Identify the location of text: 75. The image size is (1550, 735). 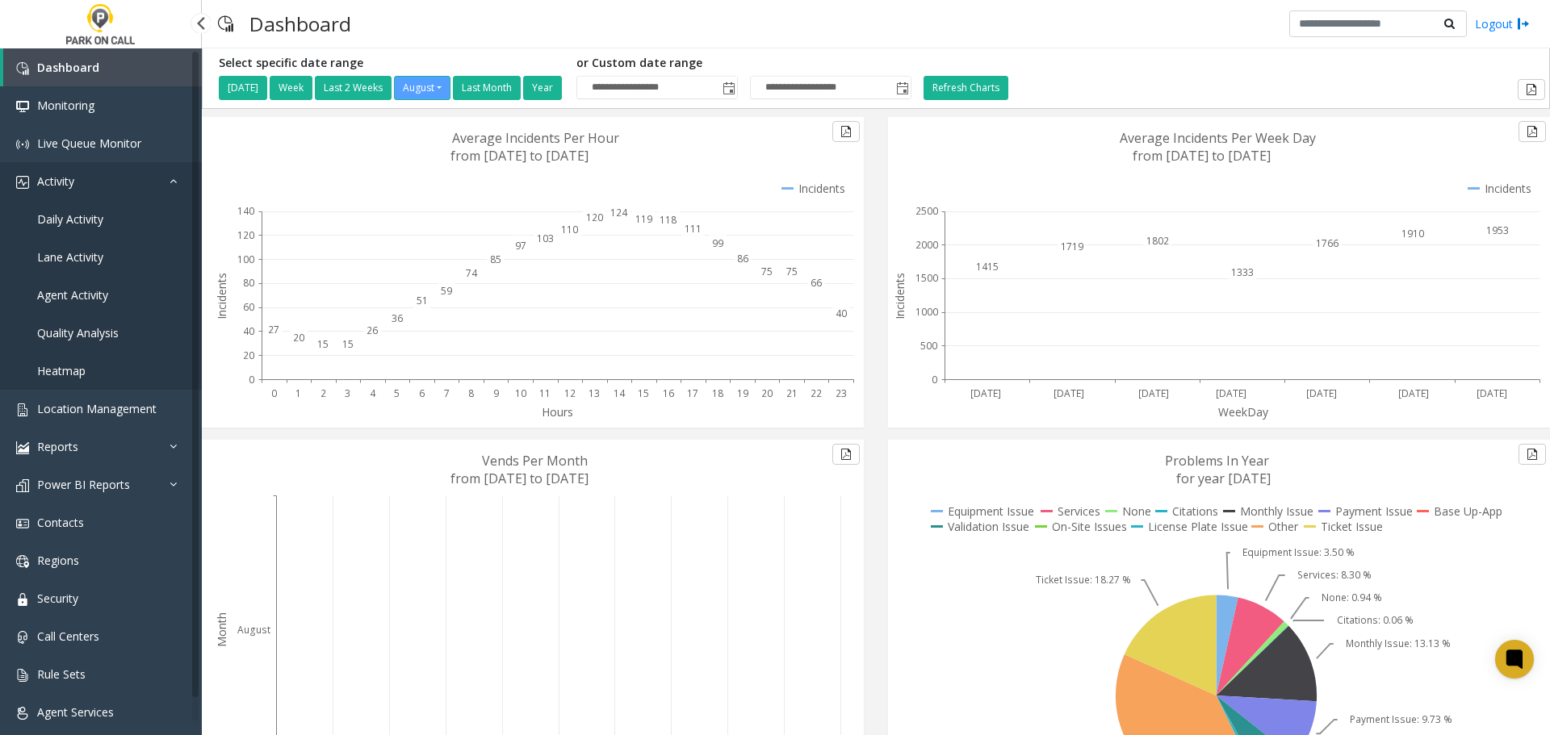
(792, 271).